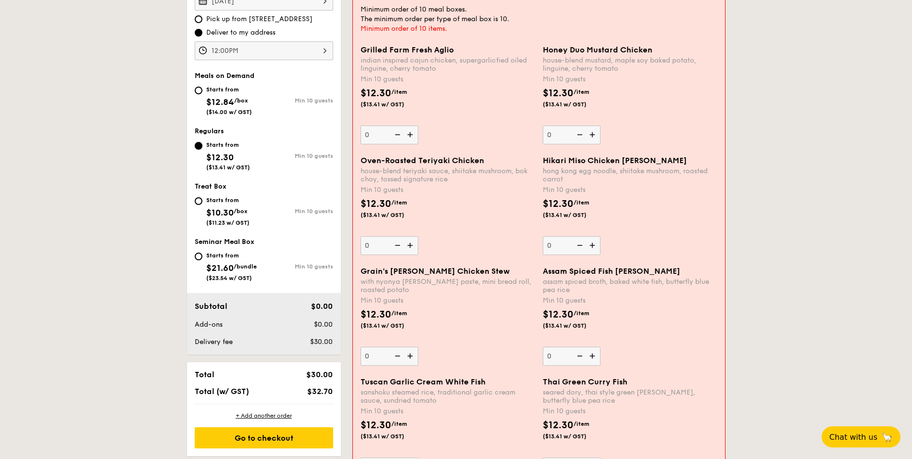 This screenshot has height=459, width=912. Describe the element at coordinates (539, 29) in the screenshot. I see `div: Minimum order of 10 items.` at that location.